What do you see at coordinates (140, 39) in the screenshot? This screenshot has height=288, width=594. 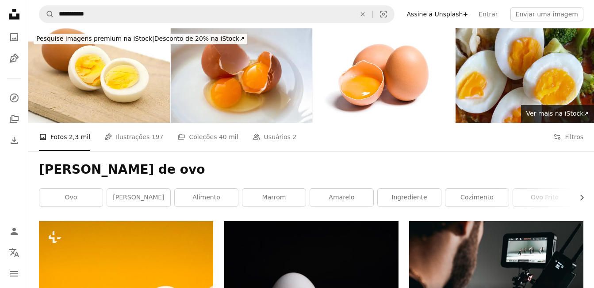 I see `a: Pesquise imagens premium na iStock|Desconto de 20% na iStock↗` at bounding box center [140, 39].